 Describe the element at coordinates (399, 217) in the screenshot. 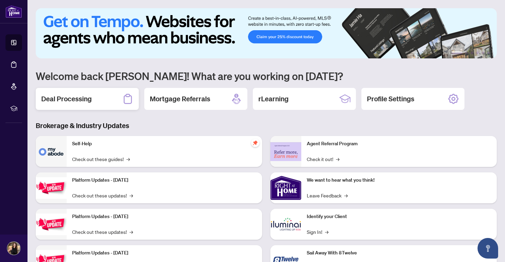

I see `p: Identify your Client` at that location.